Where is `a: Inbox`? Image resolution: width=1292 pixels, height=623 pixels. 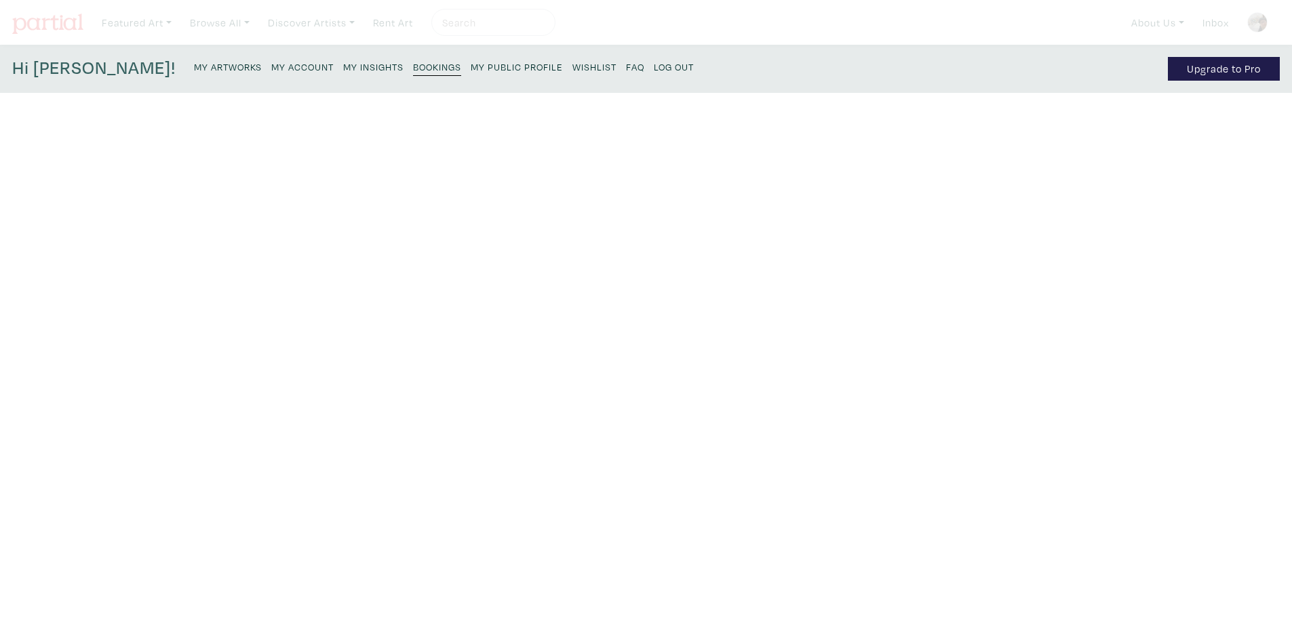
a: Inbox is located at coordinates (1215, 22).